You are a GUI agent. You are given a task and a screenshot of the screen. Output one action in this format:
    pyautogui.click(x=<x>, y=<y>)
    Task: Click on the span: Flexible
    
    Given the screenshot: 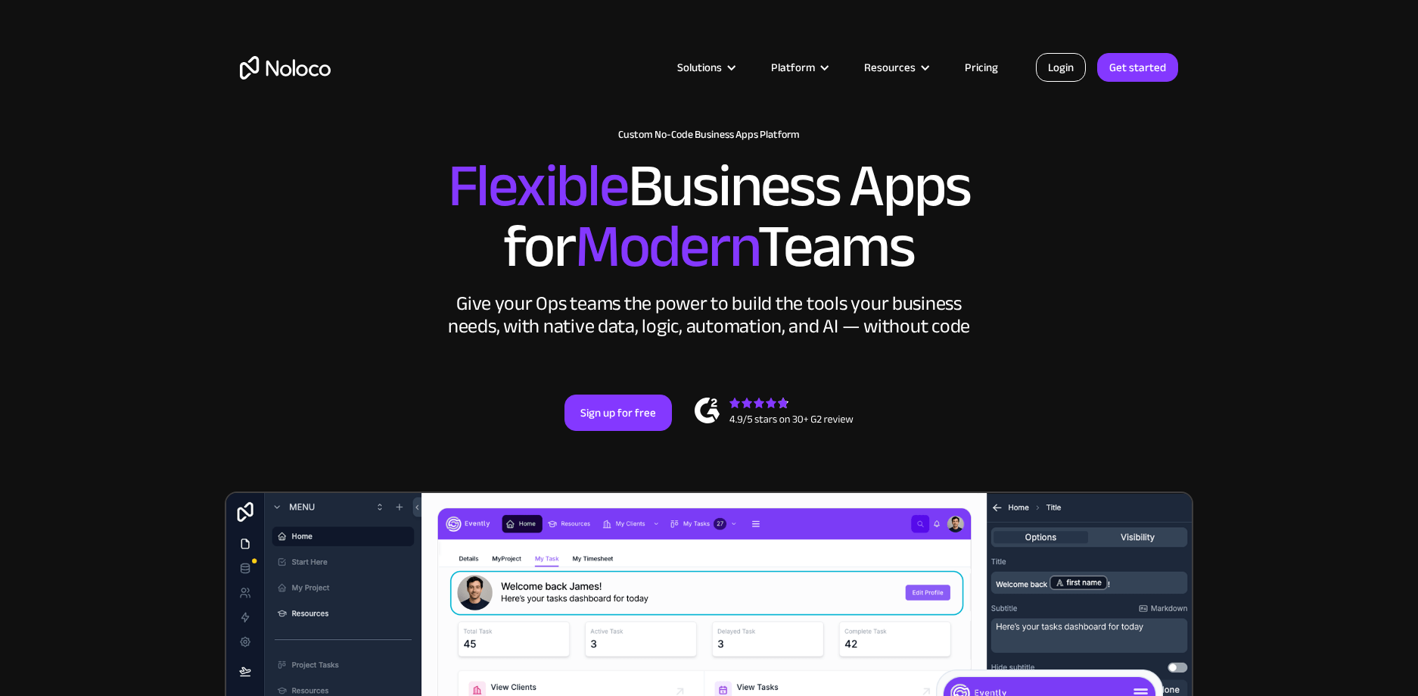 What is the action you would take?
    pyautogui.click(x=538, y=185)
    